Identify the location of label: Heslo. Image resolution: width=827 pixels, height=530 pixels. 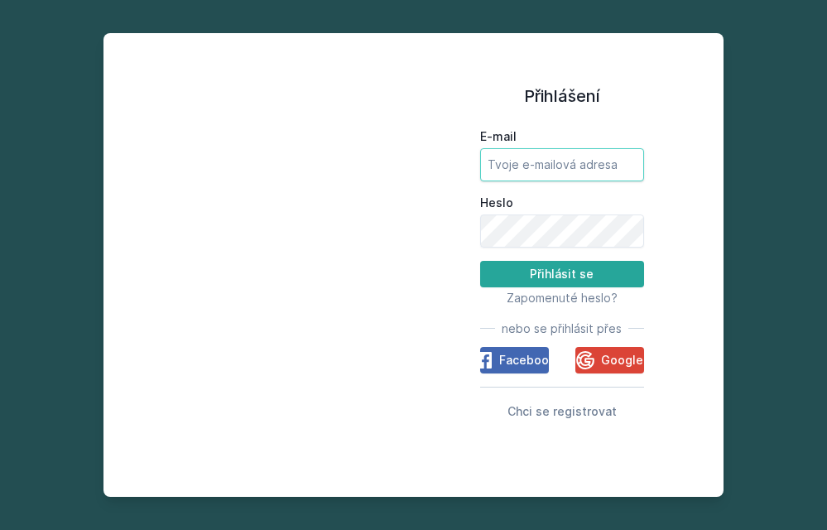
(562, 203).